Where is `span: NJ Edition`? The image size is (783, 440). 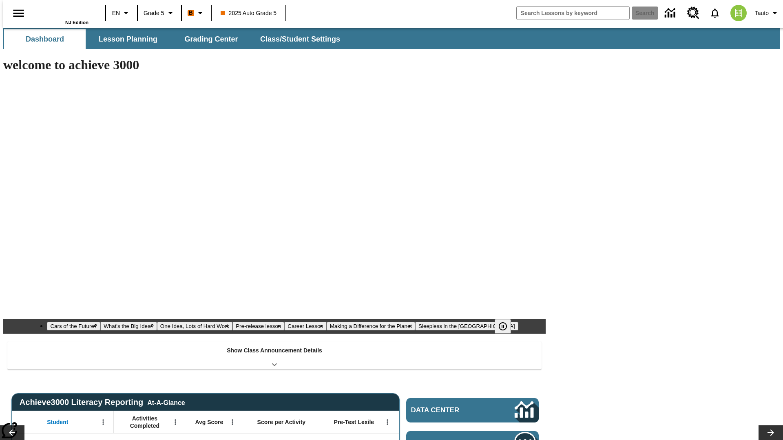
span: NJ Edition is located at coordinates (77, 22).